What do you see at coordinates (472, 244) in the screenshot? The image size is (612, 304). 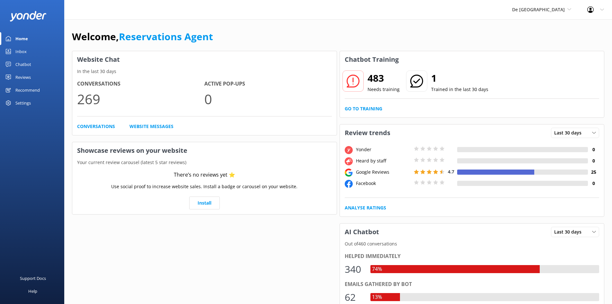 I see `p: Out of 460 conversations` at bounding box center [472, 244].